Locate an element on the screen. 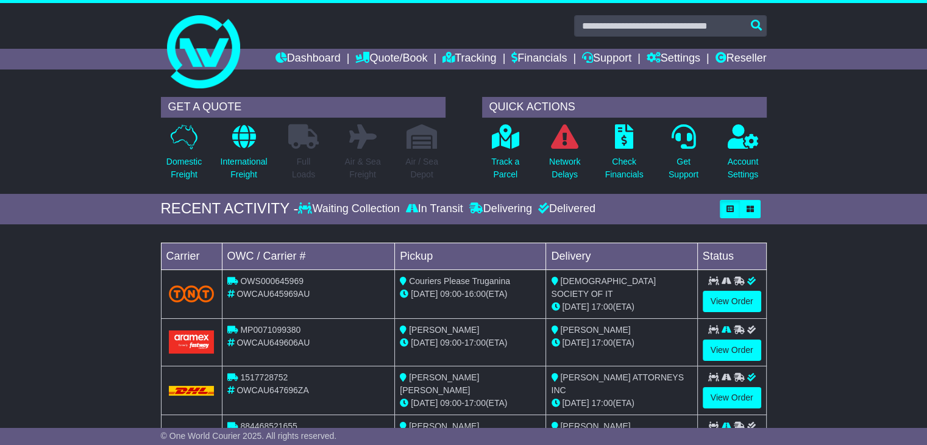 The image size is (927, 445). a: DomesticFreight is located at coordinates (184, 155).